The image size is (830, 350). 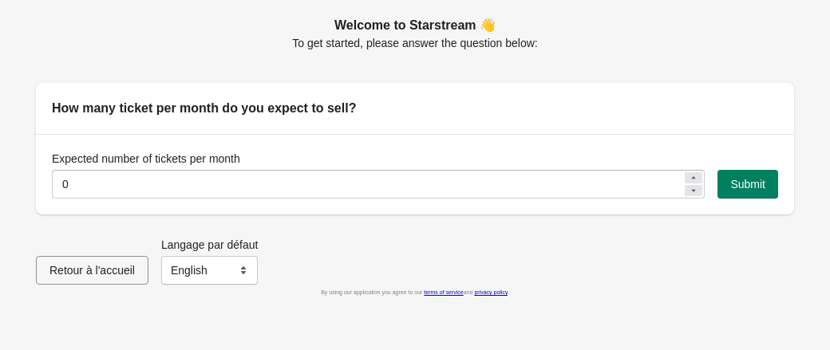 I want to click on h2: Welcome to Starstream 👋, so click(x=415, y=26).